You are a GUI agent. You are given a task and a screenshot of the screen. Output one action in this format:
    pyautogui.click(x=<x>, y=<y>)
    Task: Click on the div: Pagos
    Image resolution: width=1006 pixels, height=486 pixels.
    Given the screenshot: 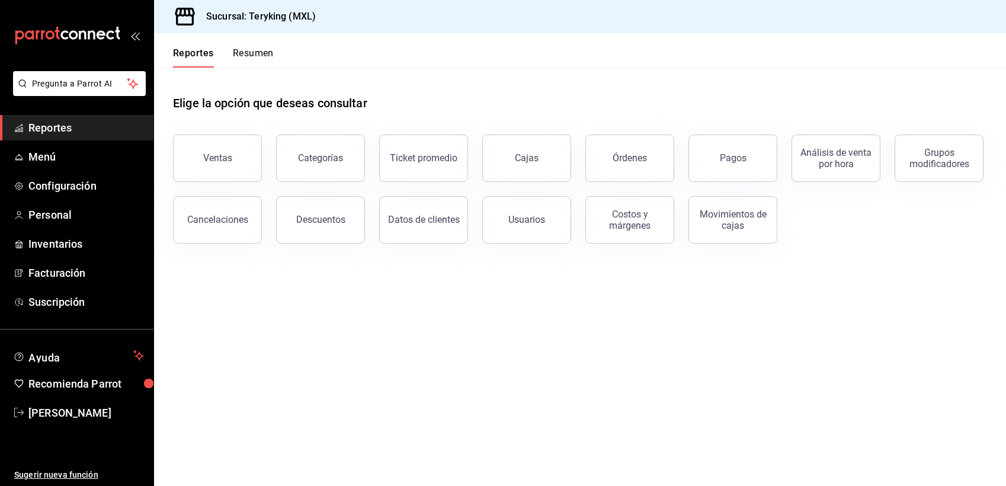 What is the action you would take?
    pyautogui.click(x=733, y=158)
    